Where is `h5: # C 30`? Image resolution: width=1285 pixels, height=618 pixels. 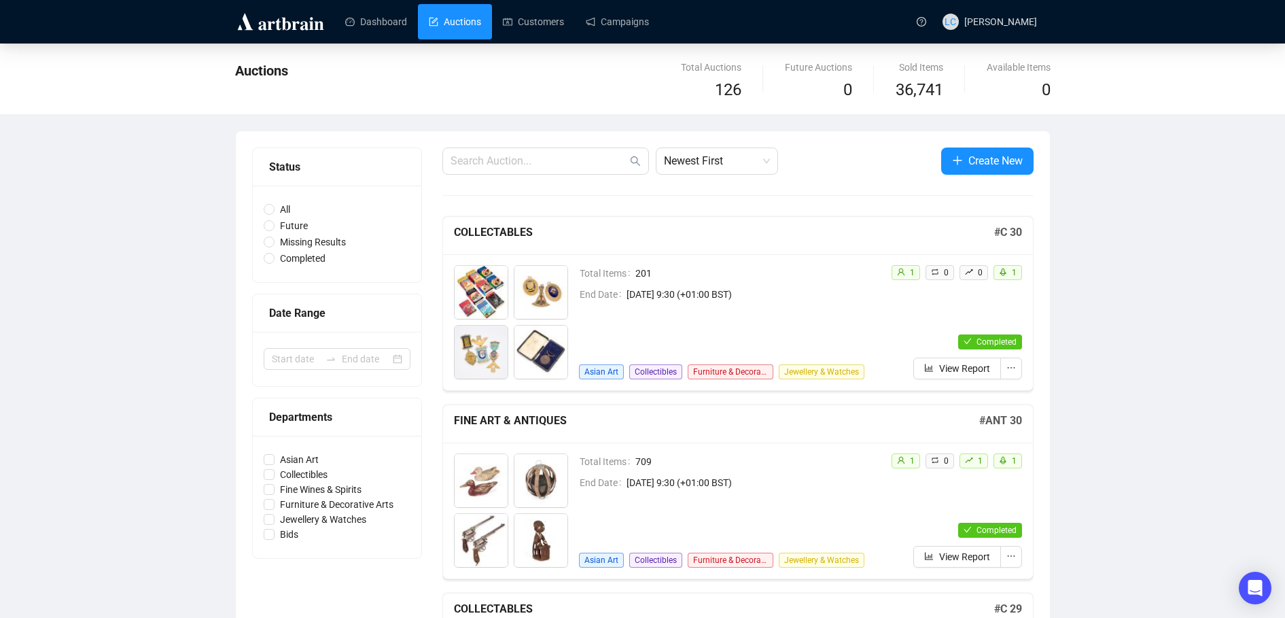 h5: # C 30 is located at coordinates (1008, 232).